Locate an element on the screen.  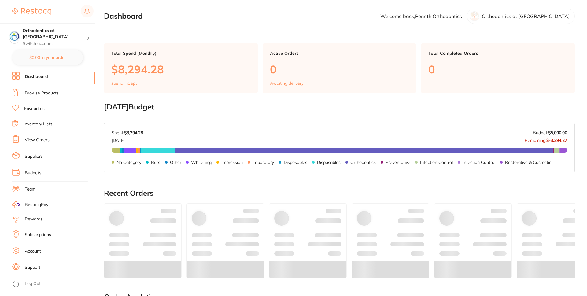
p: Awaiting delivery is located at coordinates (287, 83).